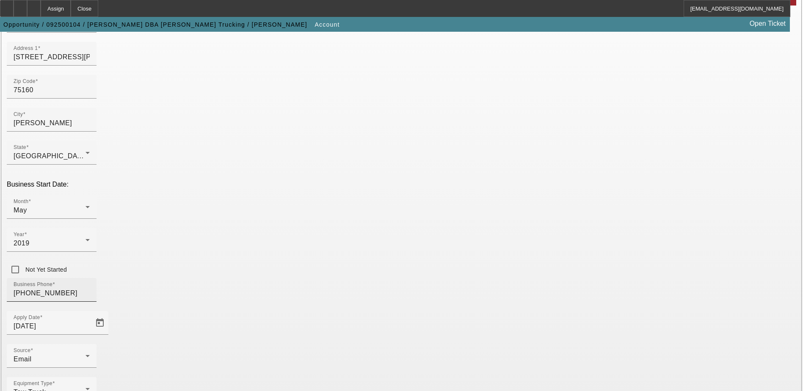 The width and height of the screenshot is (803, 391). What do you see at coordinates (18, 114) in the screenshot?
I see `mat-label: City` at bounding box center [18, 114].